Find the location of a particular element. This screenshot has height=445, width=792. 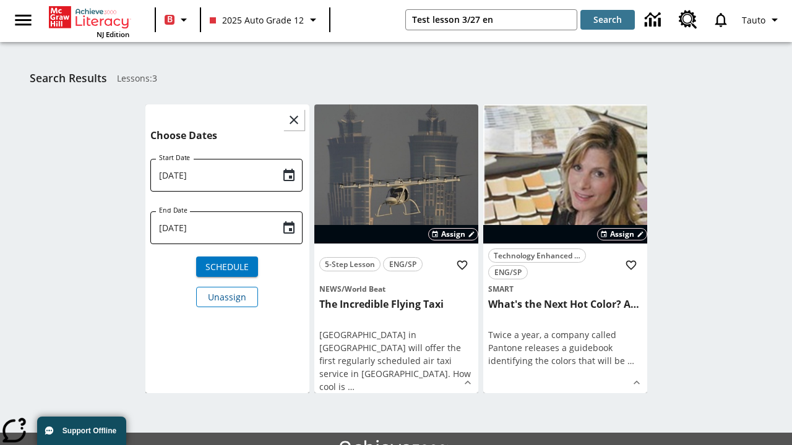

div: Home is located at coordinates (89, 21).